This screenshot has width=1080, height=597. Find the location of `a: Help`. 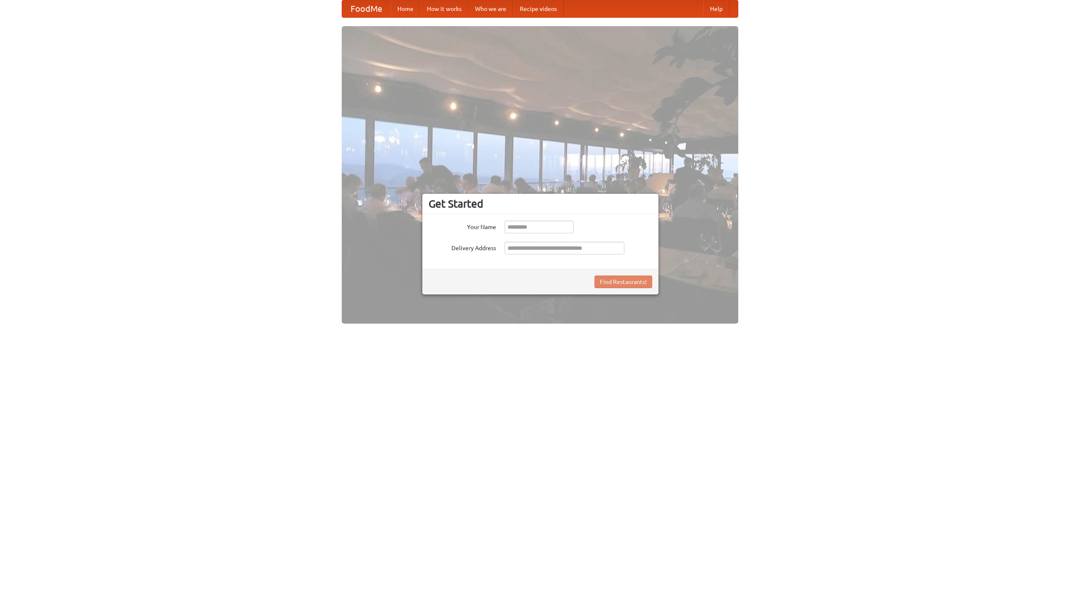

a: Help is located at coordinates (716, 9).